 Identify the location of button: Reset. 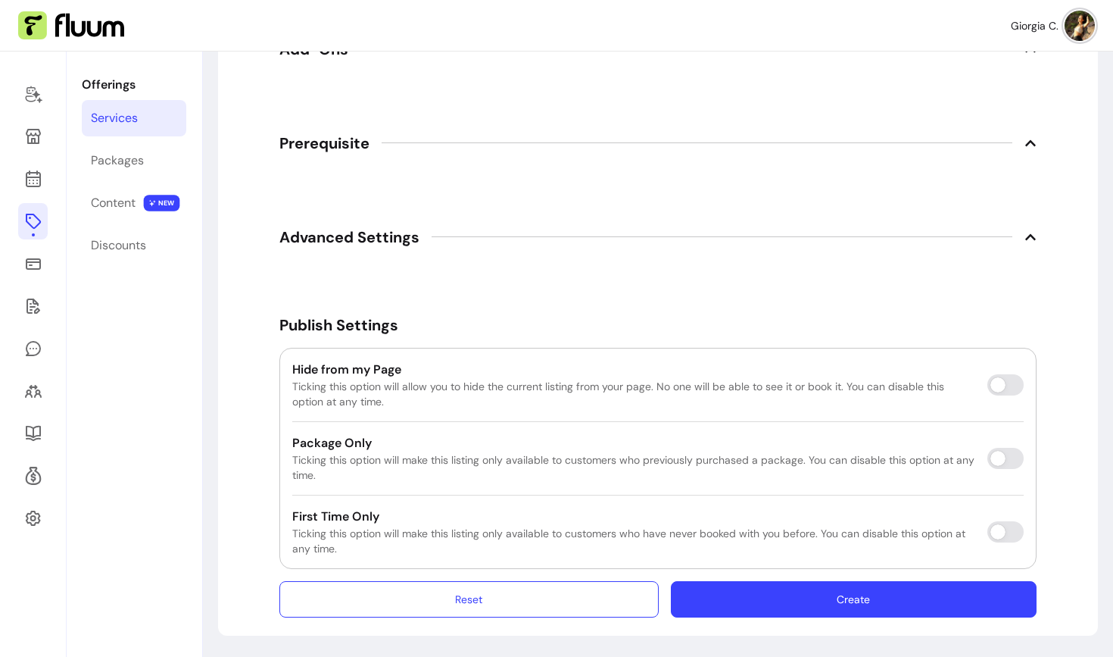
(469, 599).